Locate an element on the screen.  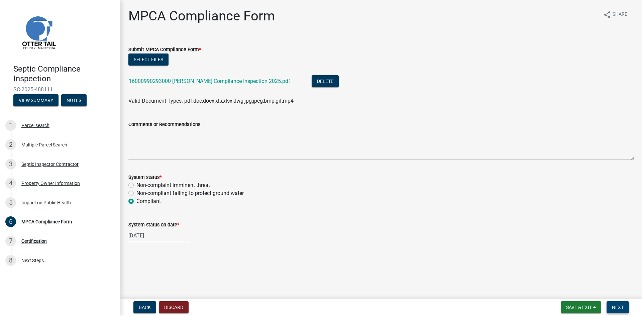
div: 8 is located at coordinates (11, 260).